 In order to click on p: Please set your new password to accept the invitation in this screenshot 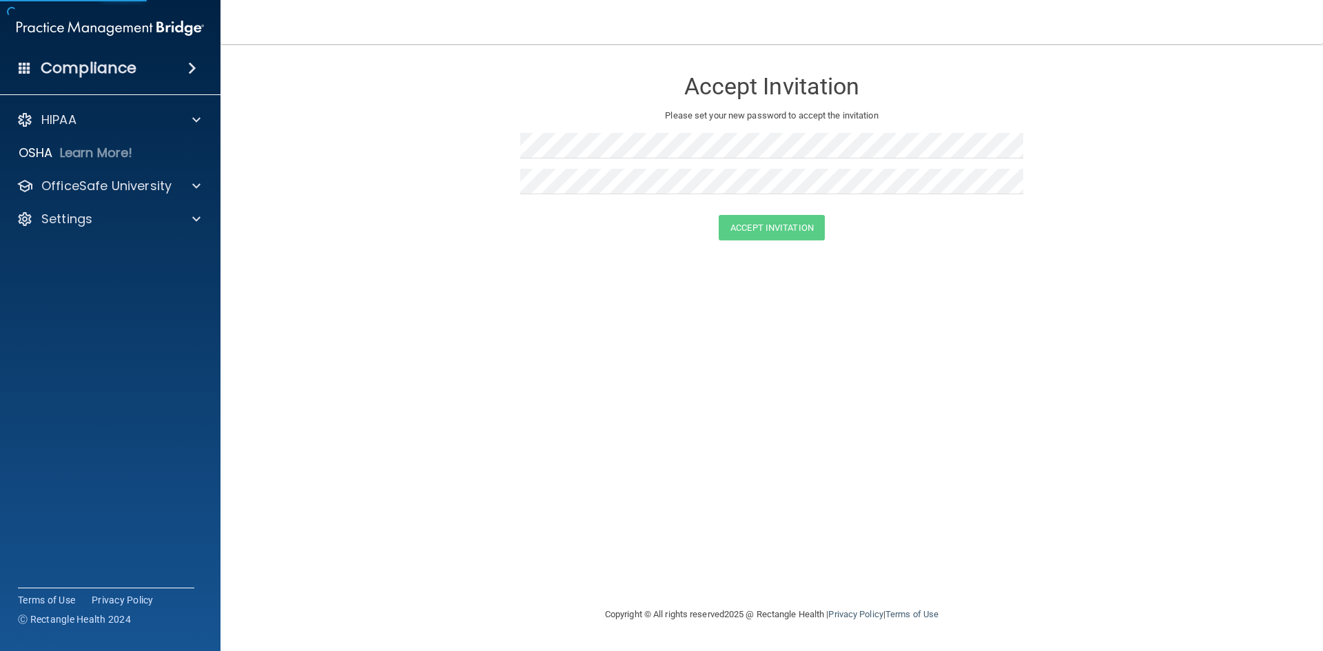, I will do `click(771, 116)`.